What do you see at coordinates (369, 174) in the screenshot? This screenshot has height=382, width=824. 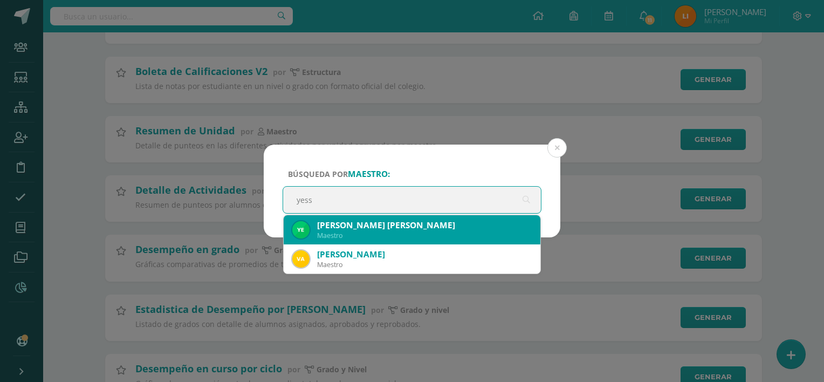 I see `strong: maestro:` at bounding box center [369, 174].